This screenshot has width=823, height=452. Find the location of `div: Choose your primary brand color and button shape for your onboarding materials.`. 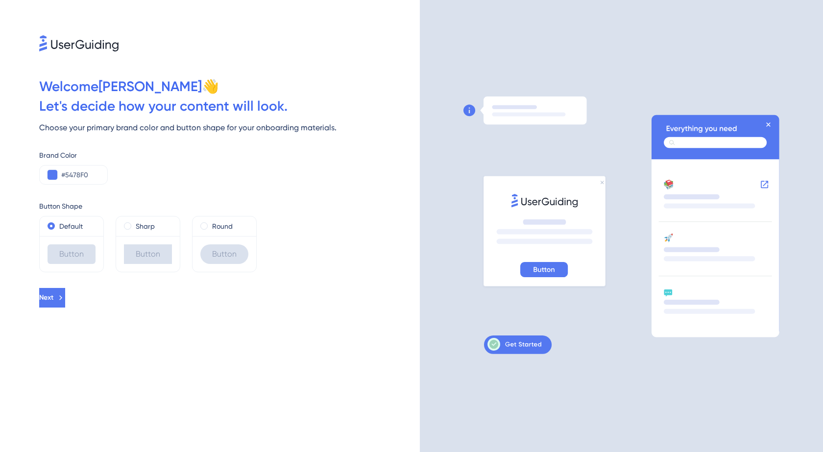

div: Choose your primary brand color and button shape for your onboarding materials. is located at coordinates (229, 128).